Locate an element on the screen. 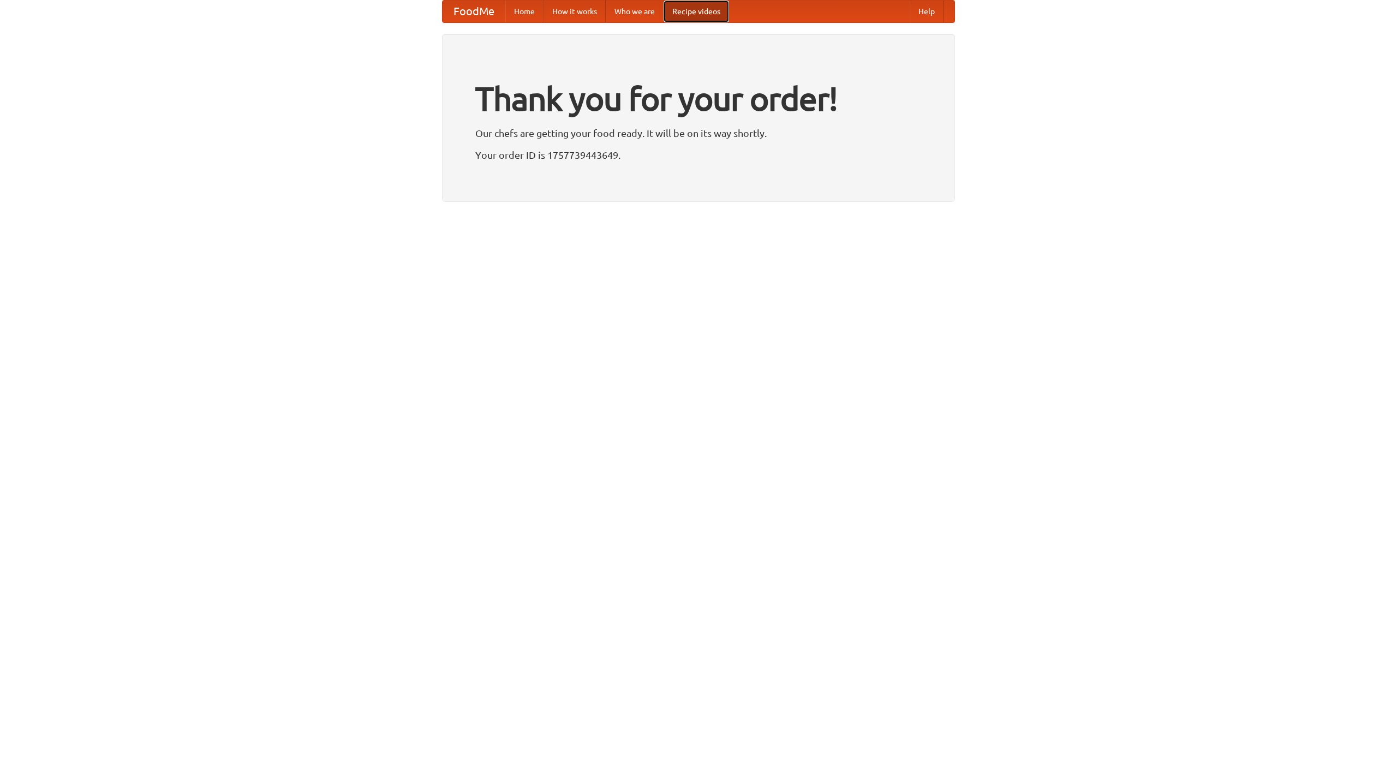 Image resolution: width=1397 pixels, height=772 pixels. p: Our chefs are getting your food ready. It will be on its way shortly. is located at coordinates (698, 133).